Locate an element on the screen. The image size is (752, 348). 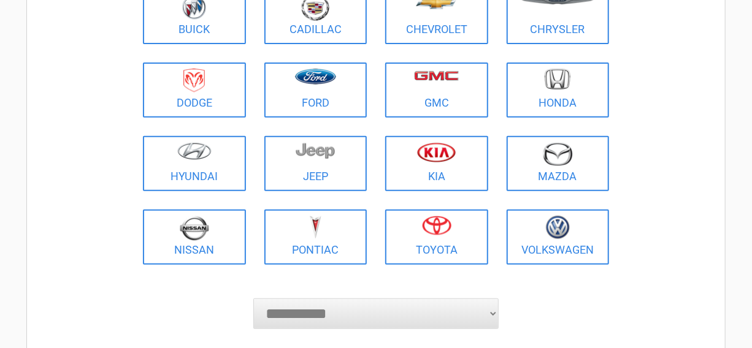
a: Ford is located at coordinates (316, 90).